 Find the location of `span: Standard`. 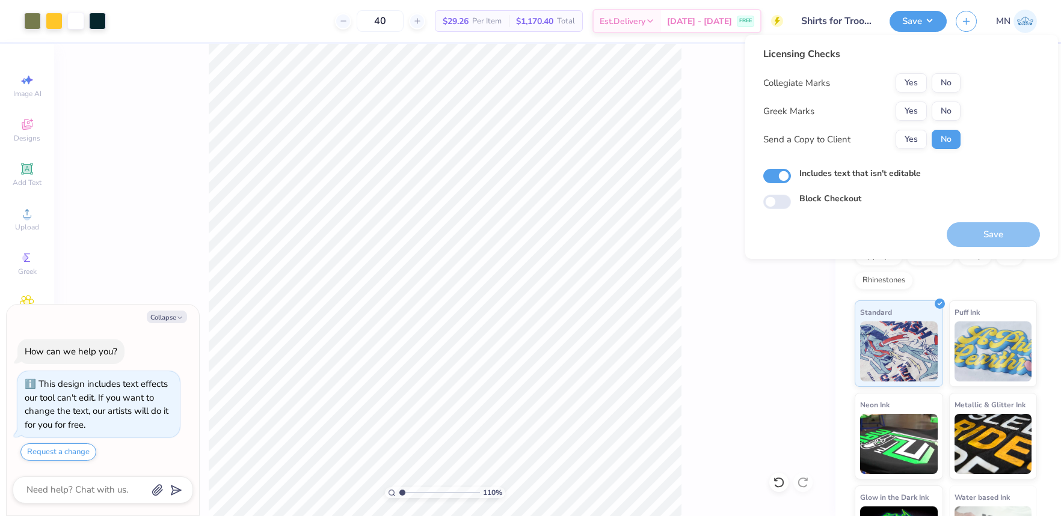

span: Standard is located at coordinates (875, 312).